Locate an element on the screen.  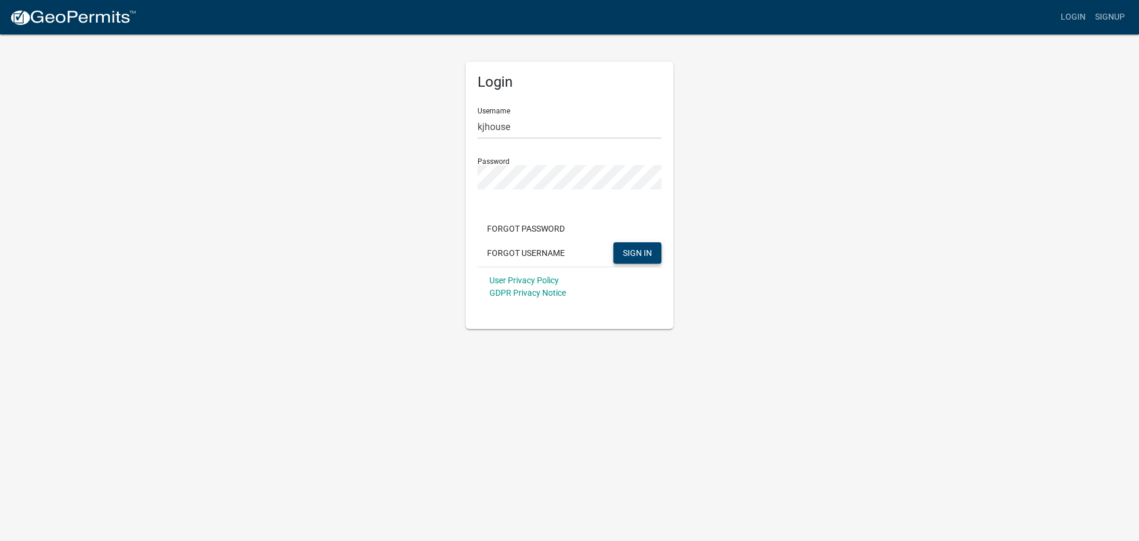
span: SIGN IN is located at coordinates (637, 252).